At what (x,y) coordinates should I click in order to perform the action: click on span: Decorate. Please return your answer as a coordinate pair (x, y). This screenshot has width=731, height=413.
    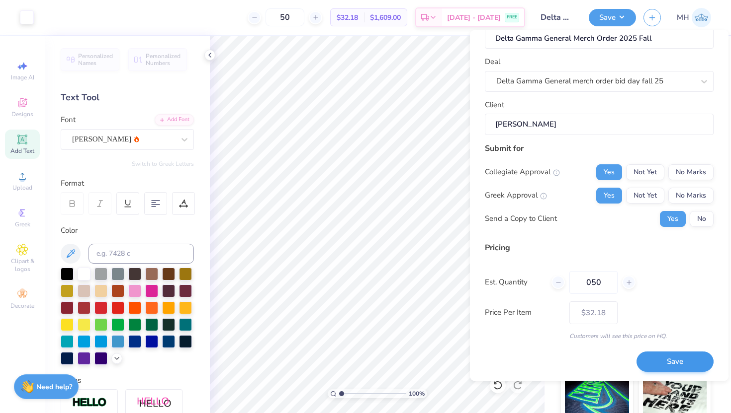
    Looking at the image, I should click on (22, 306).